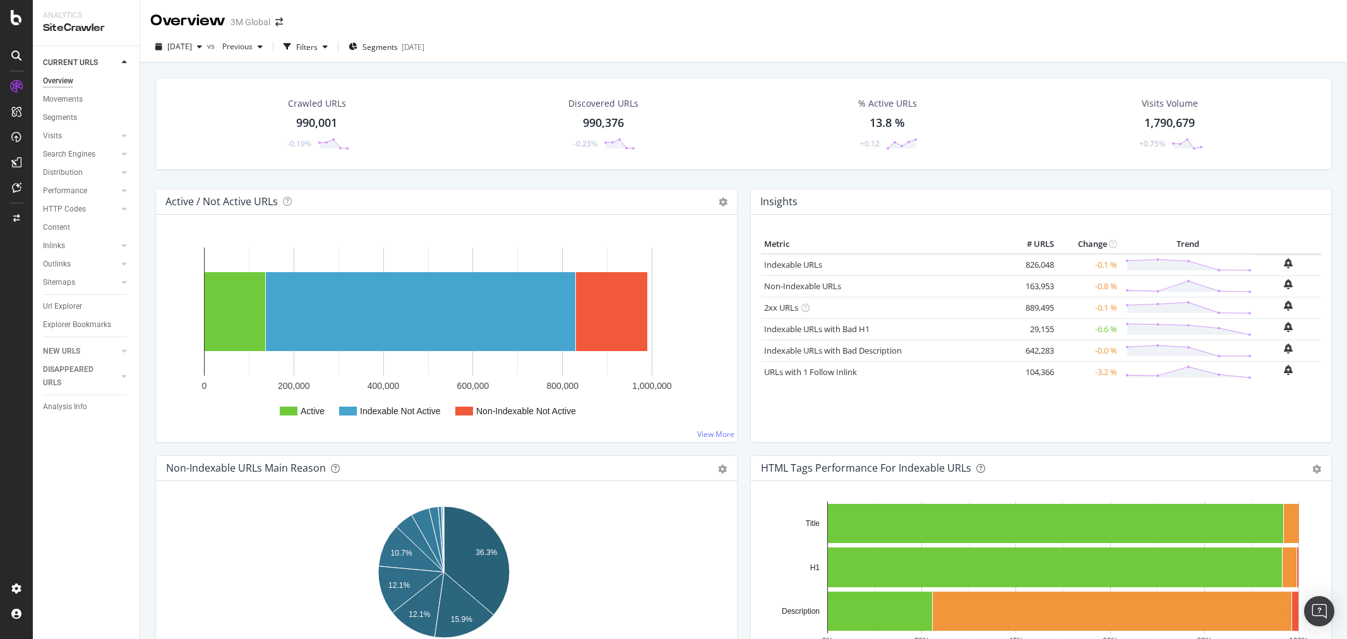  What do you see at coordinates (75, 376) in the screenshot?
I see `div: DISAPPEARED URLS` at bounding box center [75, 376].